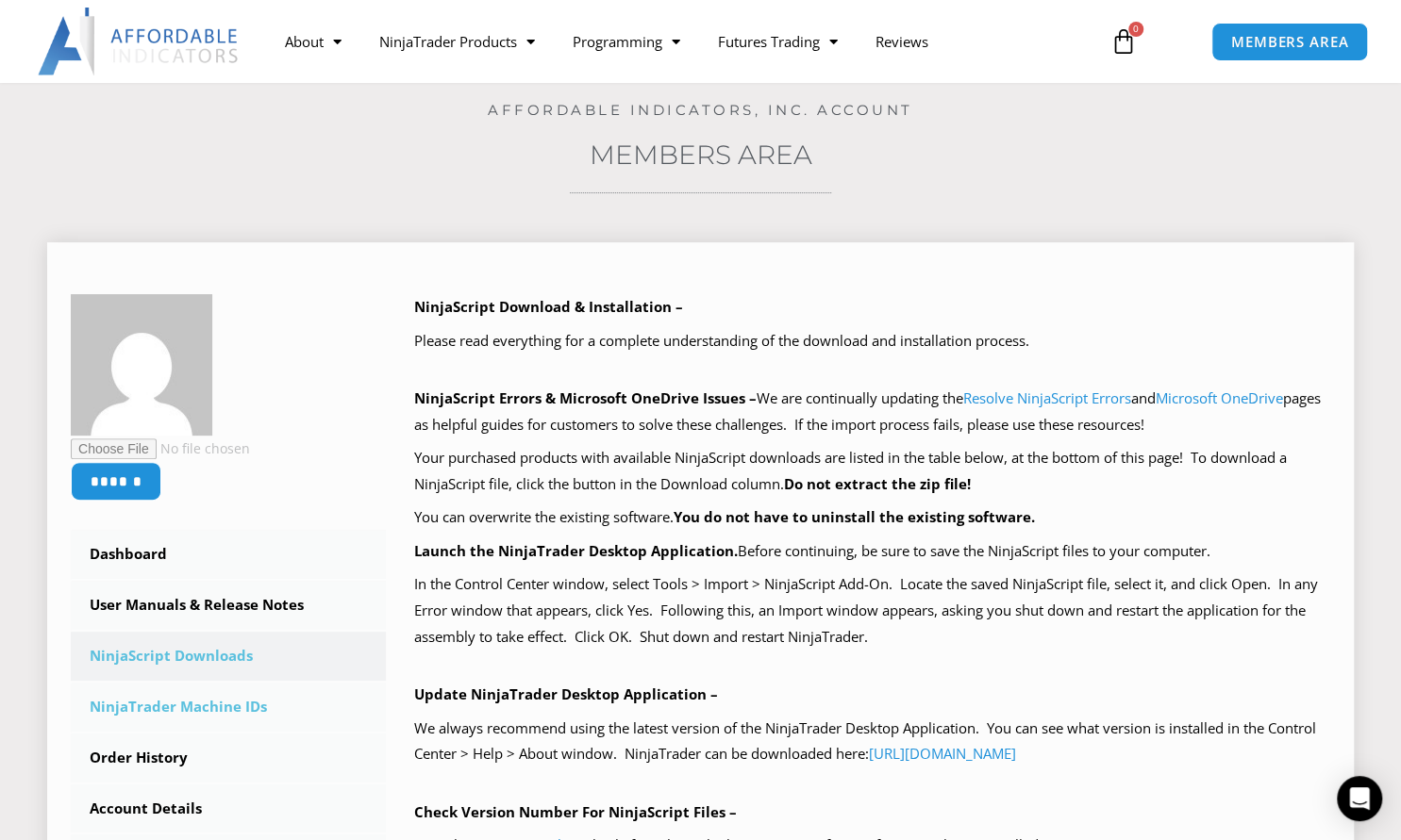  Describe the element at coordinates (313, 42) in the screenshot. I see `a: About` at that location.